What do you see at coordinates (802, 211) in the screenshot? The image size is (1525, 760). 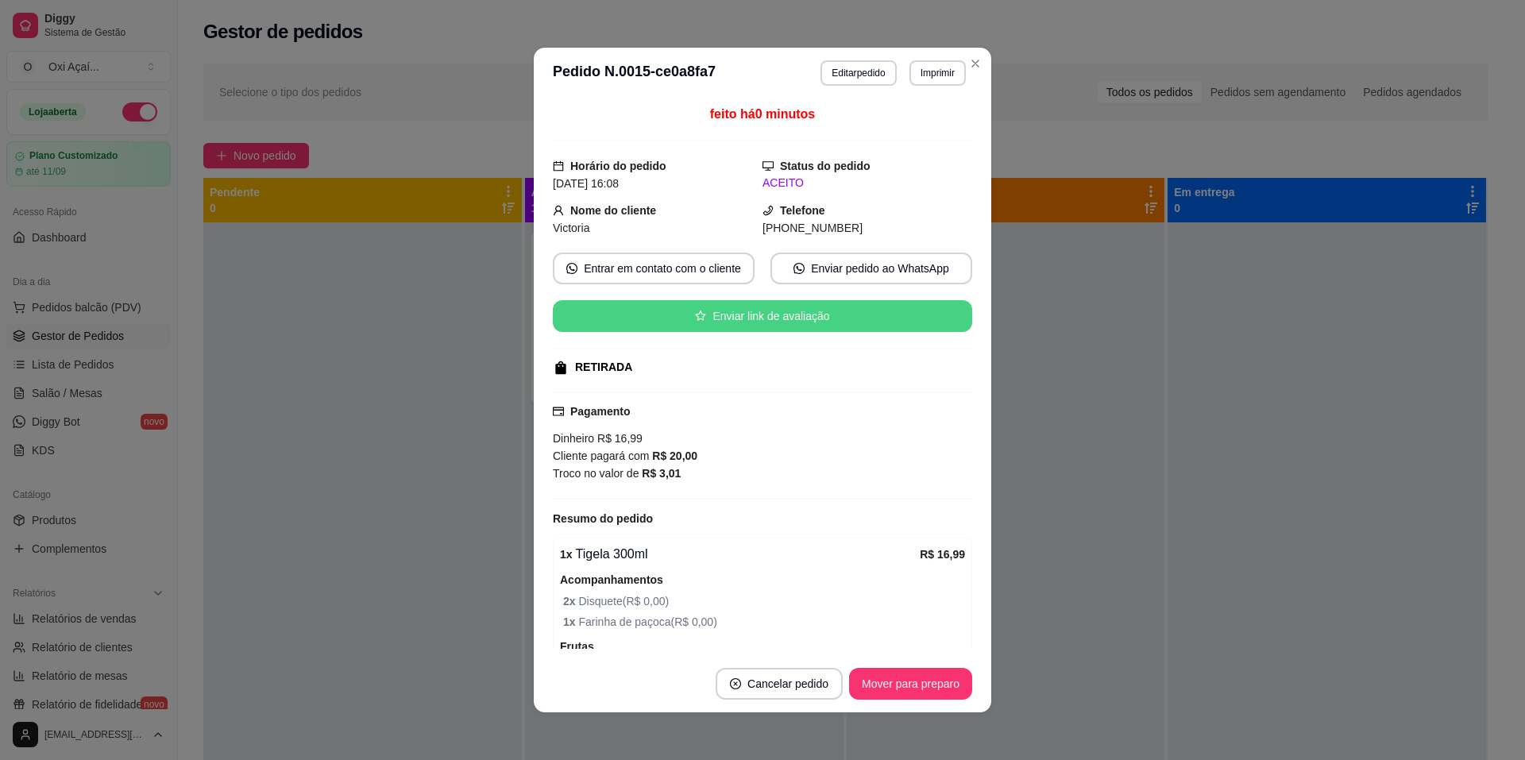 I see `strong: Telefone` at bounding box center [802, 211].